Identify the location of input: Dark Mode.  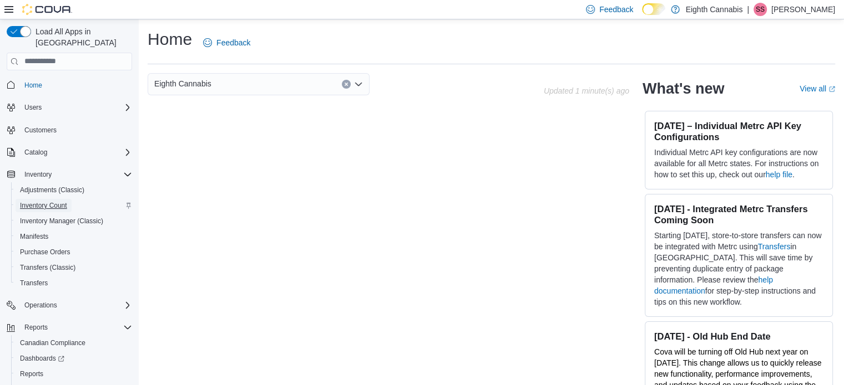
(653, 9).